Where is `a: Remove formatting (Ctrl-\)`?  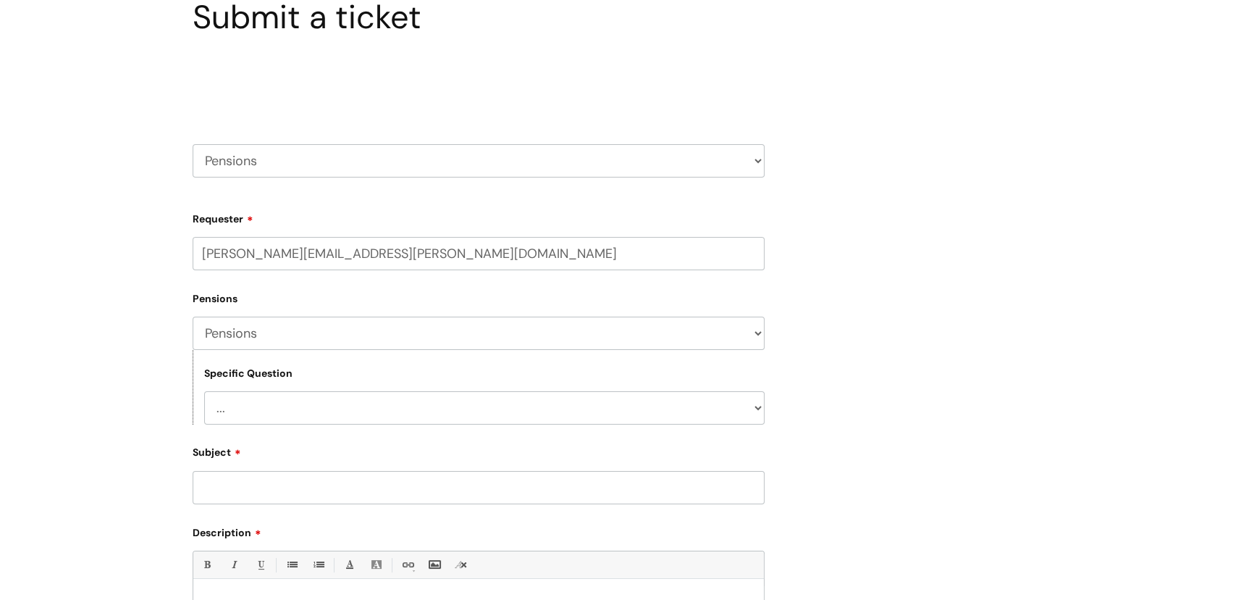
a: Remove formatting (Ctrl-\) is located at coordinates (461, 564).